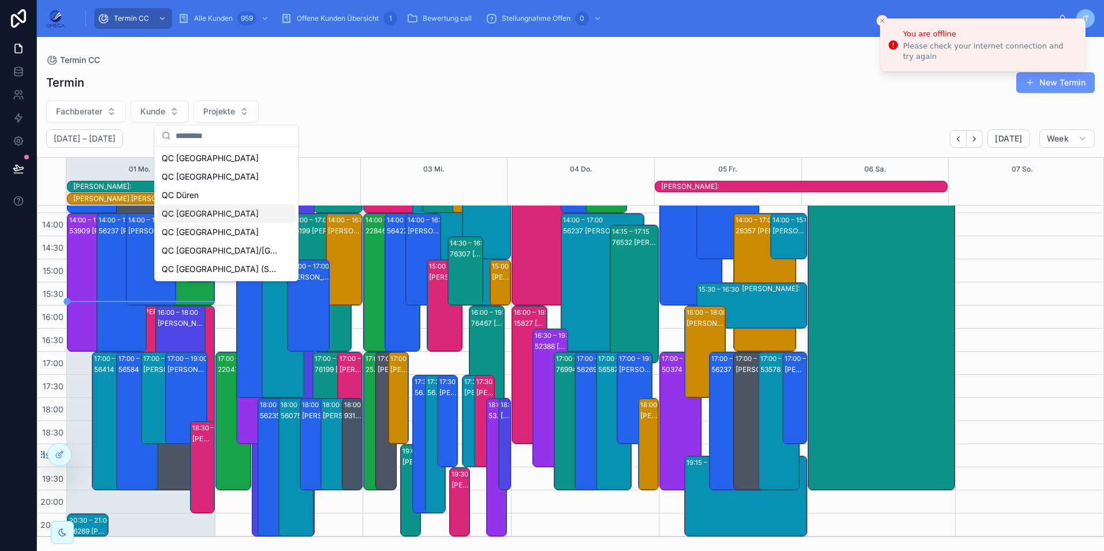 This screenshot has width=1104, height=551. What do you see at coordinates (708, 463) in the screenshot?
I see `div: 19:15 – 22:00` at bounding box center [708, 463].